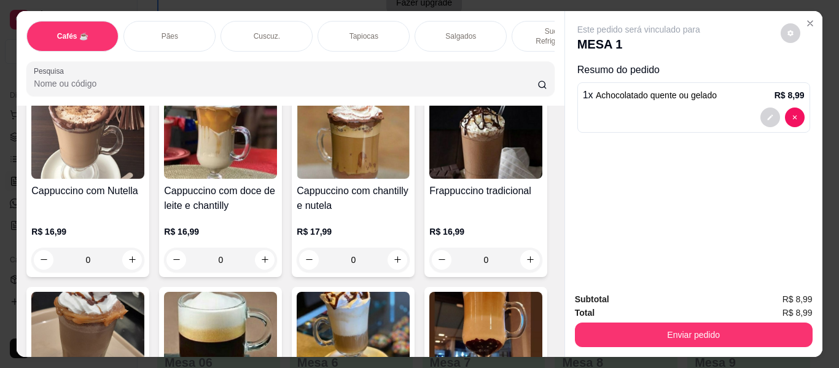 The height and width of the screenshot is (368, 839). What do you see at coordinates (88, 191) in the screenshot?
I see `h4: Cappuccino com Nutella` at bounding box center [88, 191].